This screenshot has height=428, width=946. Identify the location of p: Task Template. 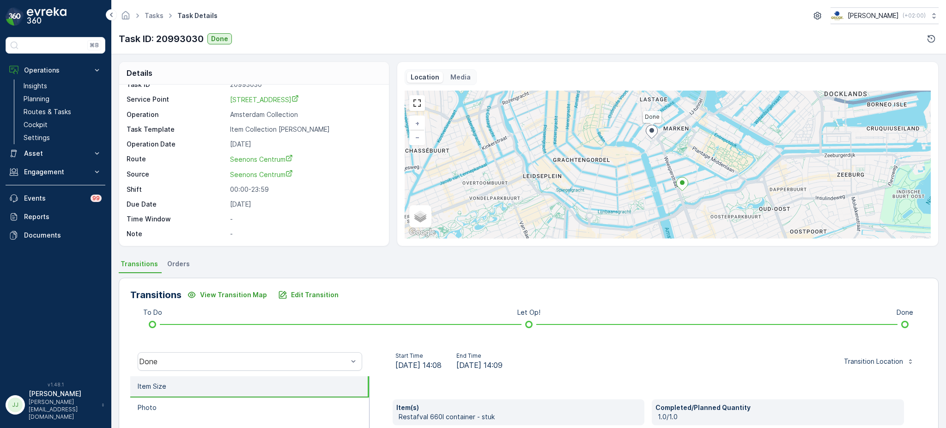
(176, 129).